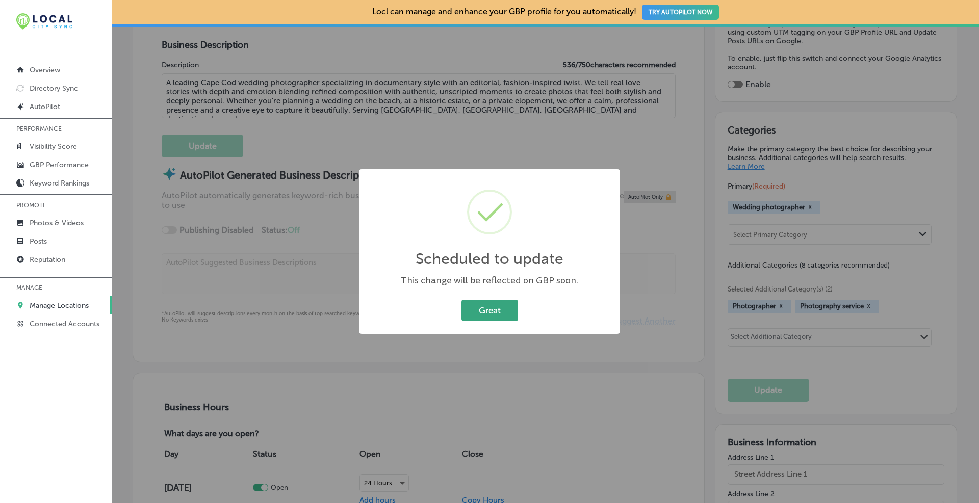  Describe the element at coordinates (680, 12) in the screenshot. I see `button: TRY AUTOPILOT NOW` at that location.